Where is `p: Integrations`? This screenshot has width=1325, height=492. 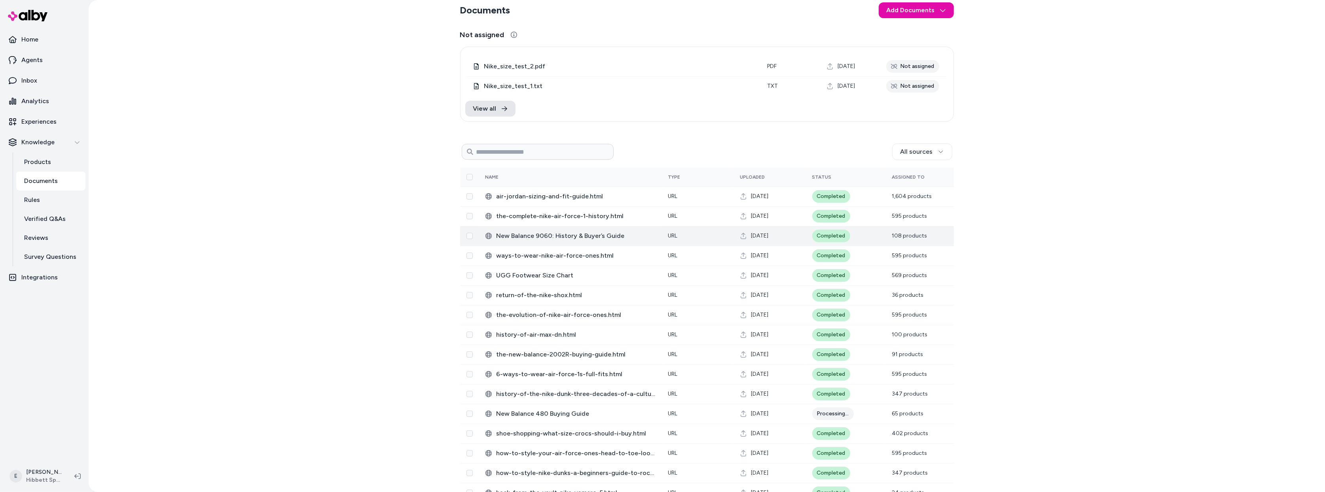
p: Integrations is located at coordinates (40, 278).